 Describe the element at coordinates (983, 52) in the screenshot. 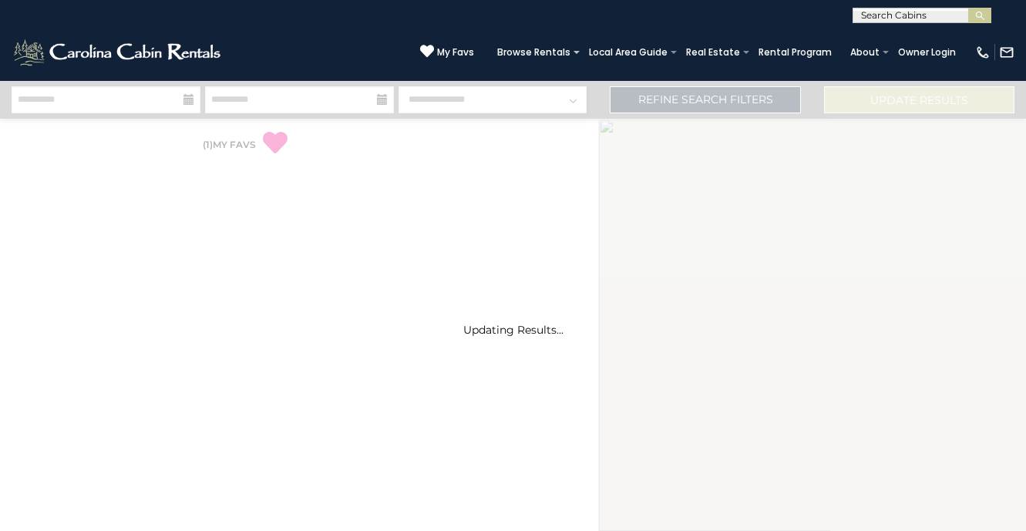

I see `img: phone-regular-white.png` at that location.